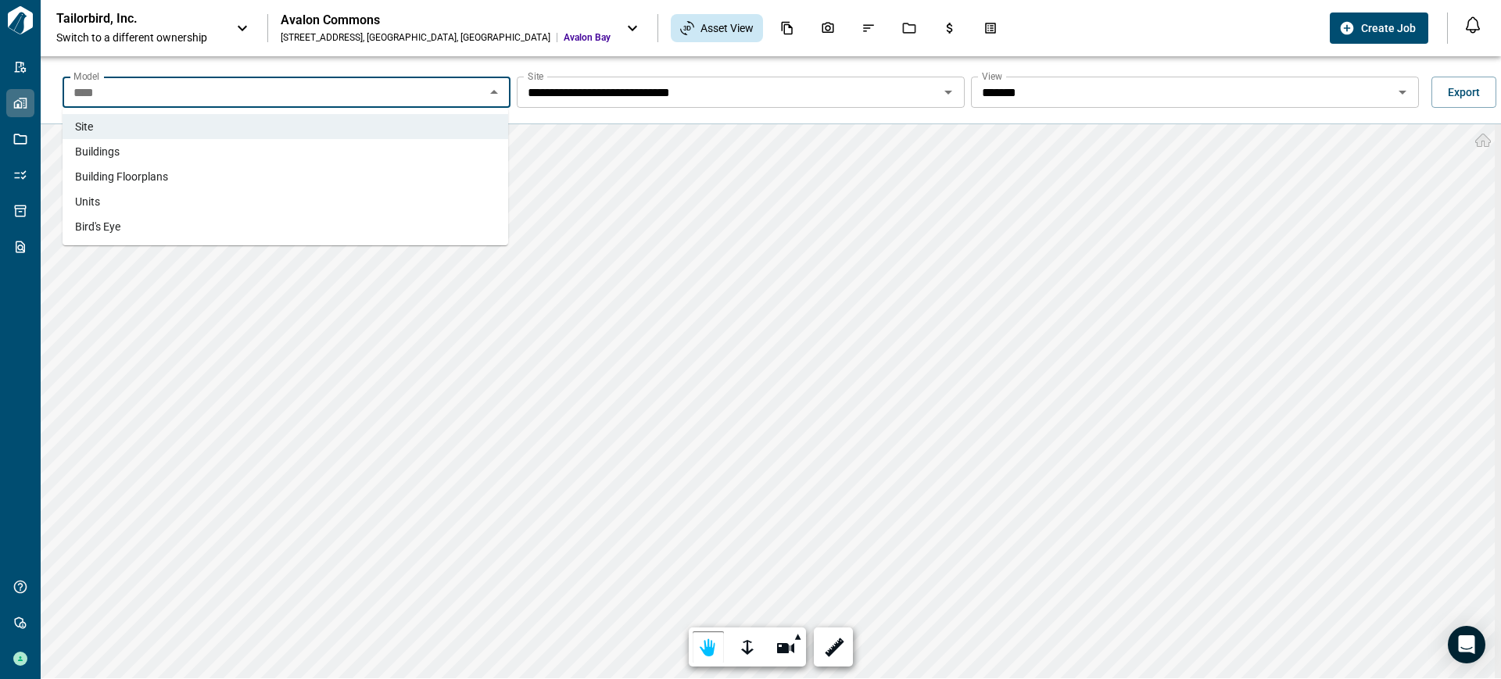 Image resolution: width=1501 pixels, height=679 pixels. Describe the element at coordinates (1463, 92) in the screenshot. I see `span: Export` at that location.